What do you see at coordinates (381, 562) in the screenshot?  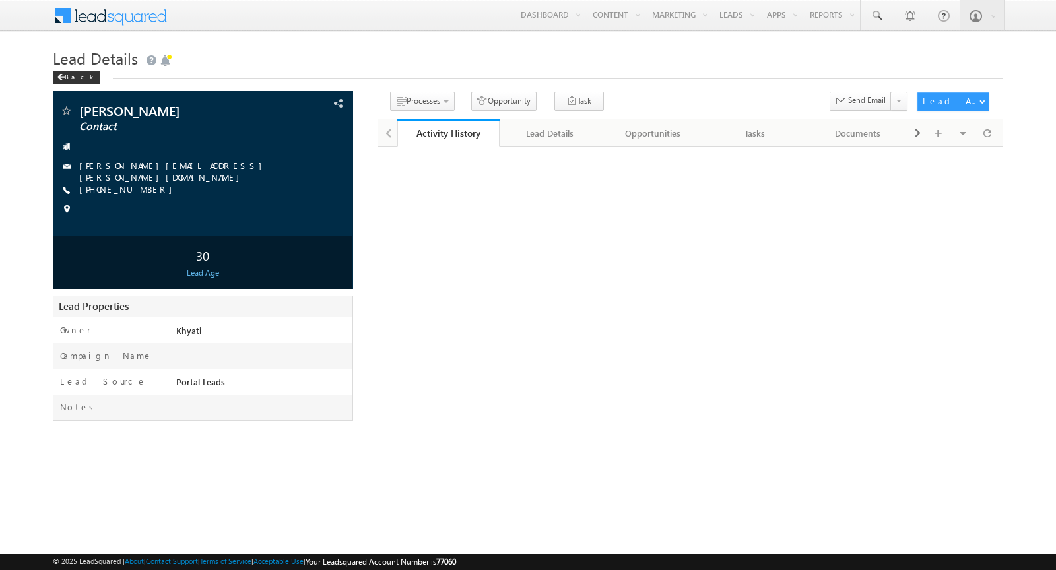 I see `span: Your Leadsquared Account Number is` at bounding box center [381, 562].